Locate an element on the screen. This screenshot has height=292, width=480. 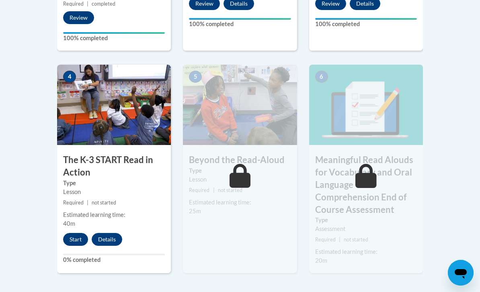
label: 0% completed is located at coordinates (114, 260).